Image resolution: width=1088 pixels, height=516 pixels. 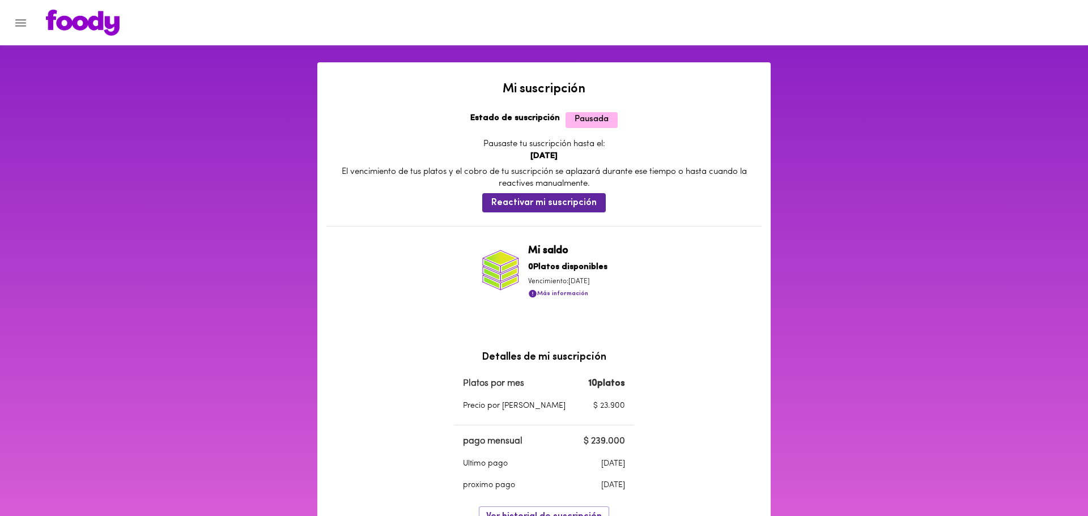 I want to click on p: Ultimo pago, so click(x=504, y=464).